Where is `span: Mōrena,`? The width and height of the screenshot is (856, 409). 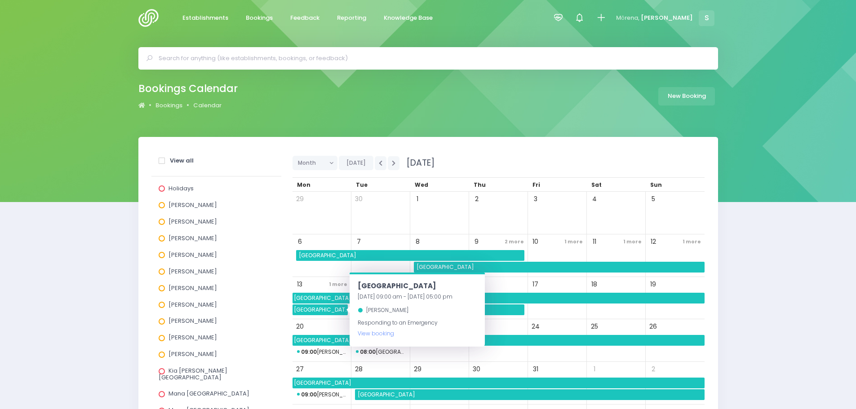 span: Mōrena, is located at coordinates (627, 18).